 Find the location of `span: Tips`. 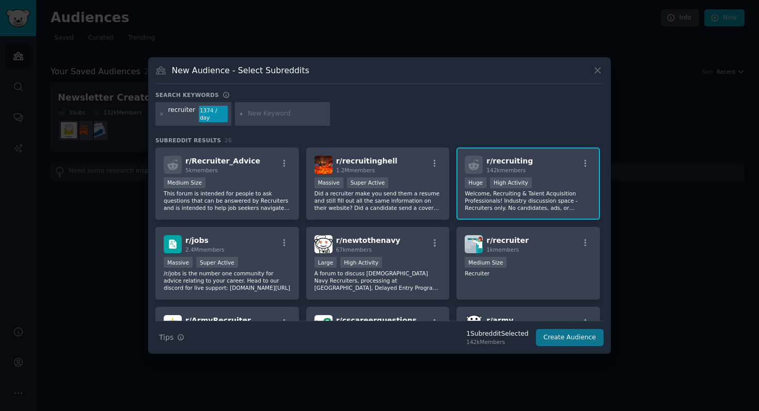

span: Tips is located at coordinates (166, 338).